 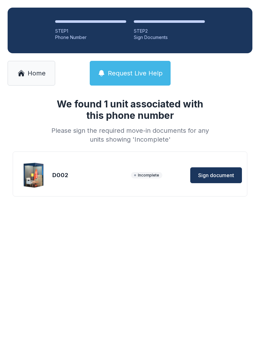 I want to click on span: Home, so click(x=36, y=73).